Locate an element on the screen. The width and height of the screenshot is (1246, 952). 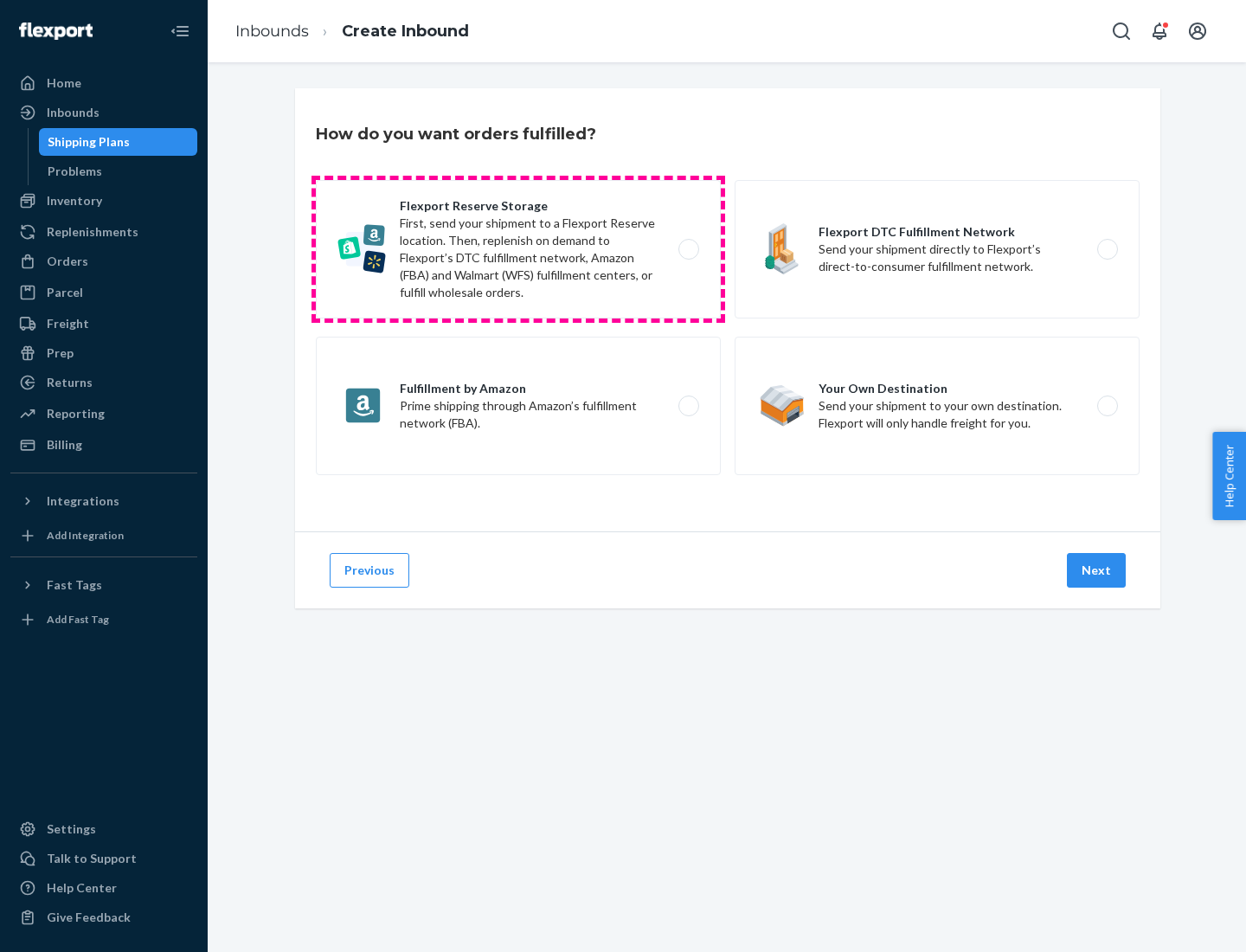
div: Billing is located at coordinates (64, 445).